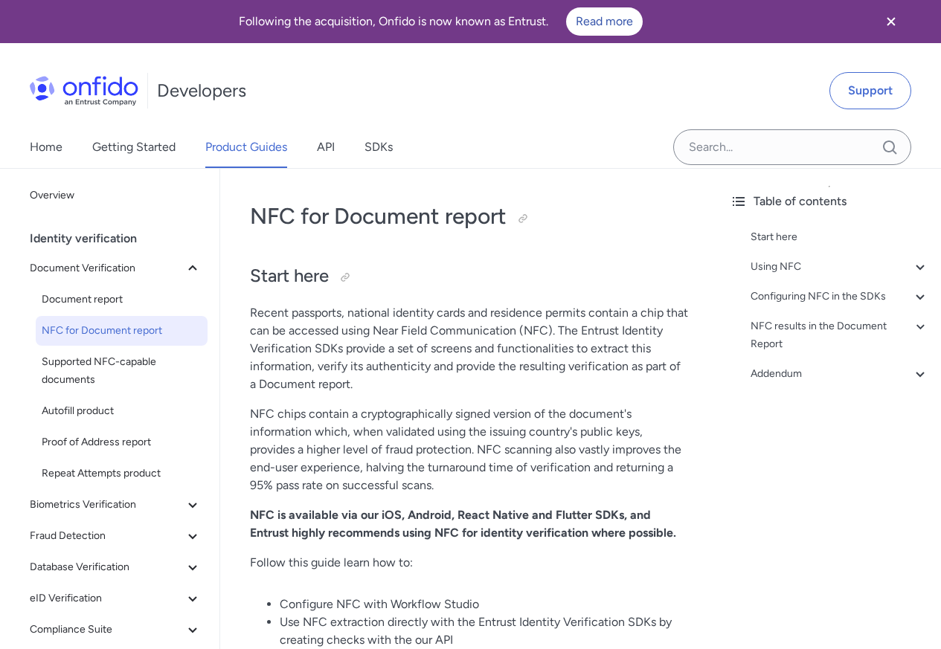 Image resolution: width=941 pixels, height=649 pixels. Describe the element at coordinates (604, 22) in the screenshot. I see `a: Read more` at that location.